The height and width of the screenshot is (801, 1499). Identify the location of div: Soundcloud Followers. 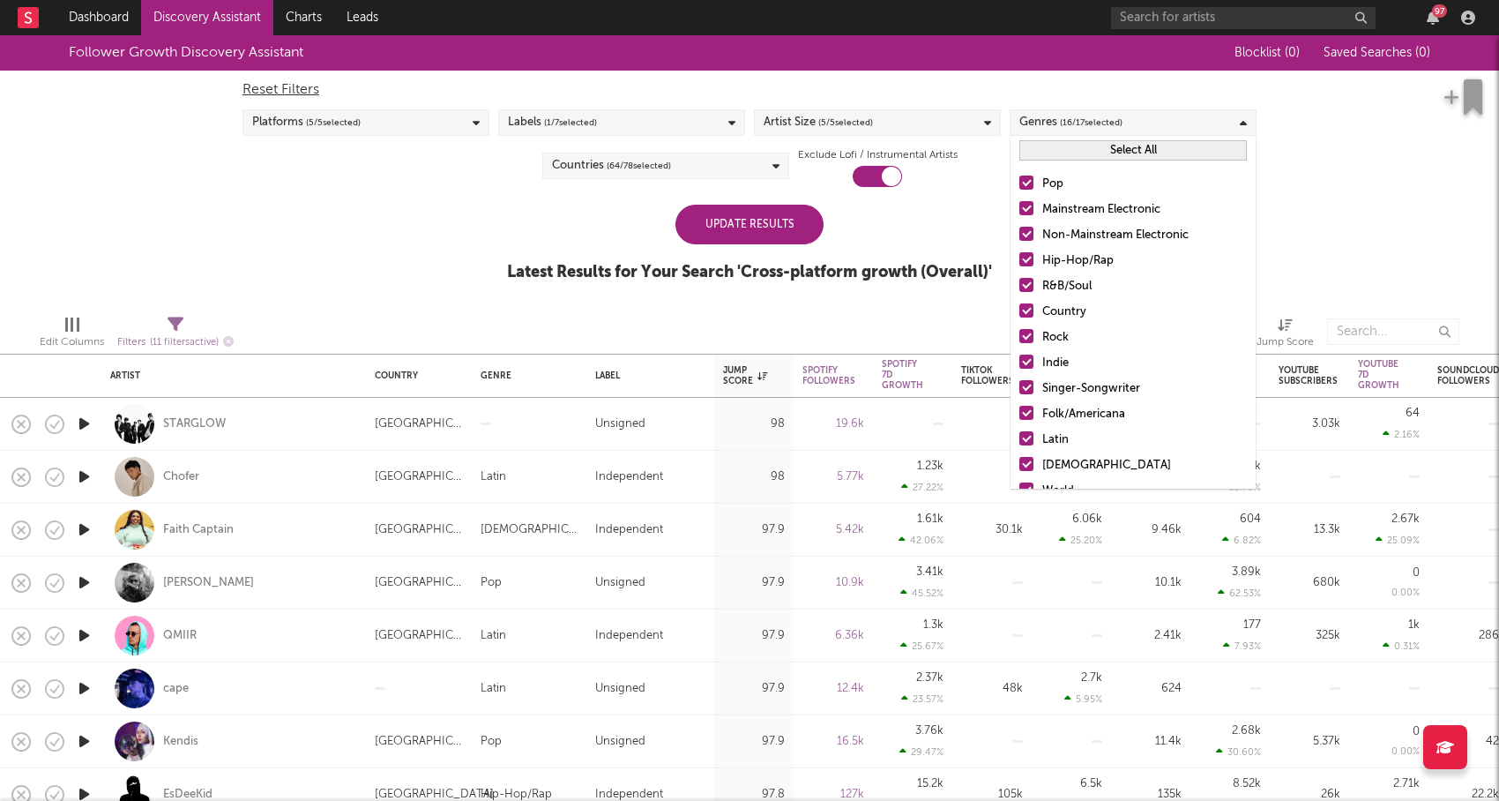
(1468, 376).